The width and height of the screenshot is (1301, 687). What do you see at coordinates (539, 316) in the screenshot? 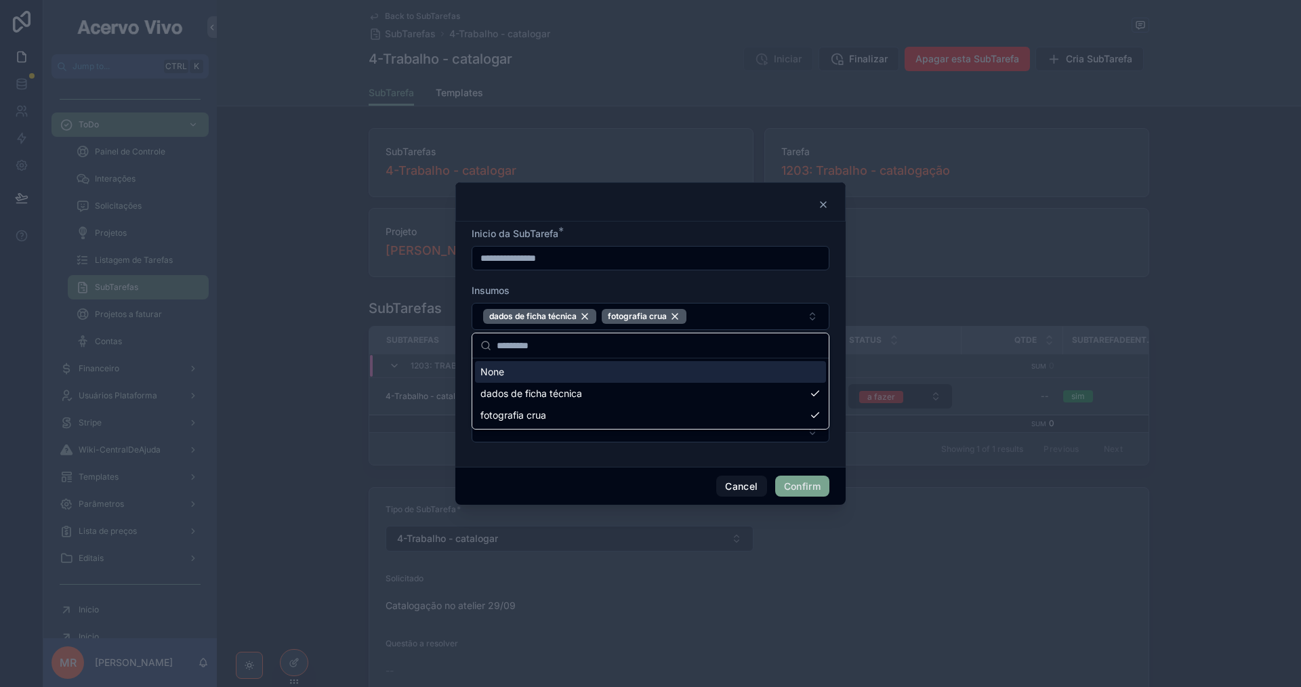
I see `button: Unselect 239` at bounding box center [539, 316].